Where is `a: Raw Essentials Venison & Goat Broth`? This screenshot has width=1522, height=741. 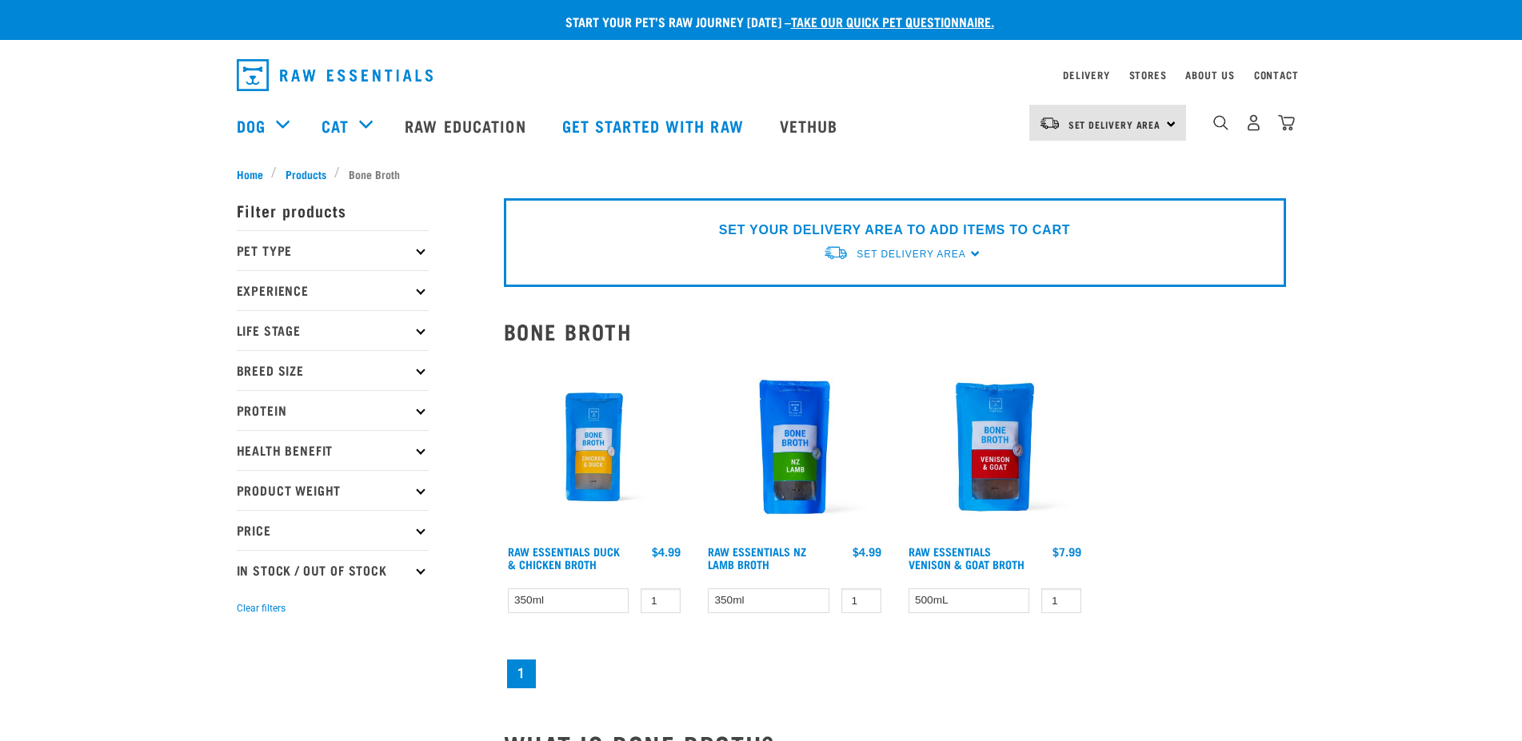 a: Raw Essentials Venison & Goat Broth is located at coordinates (966, 557).